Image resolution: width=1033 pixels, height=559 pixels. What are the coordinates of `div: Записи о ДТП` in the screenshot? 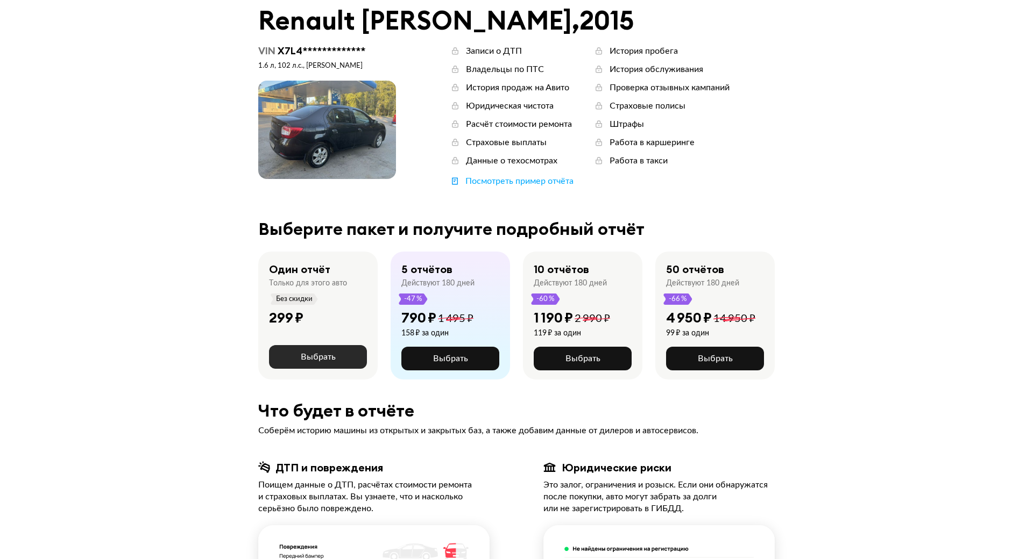 It's located at (494, 51).